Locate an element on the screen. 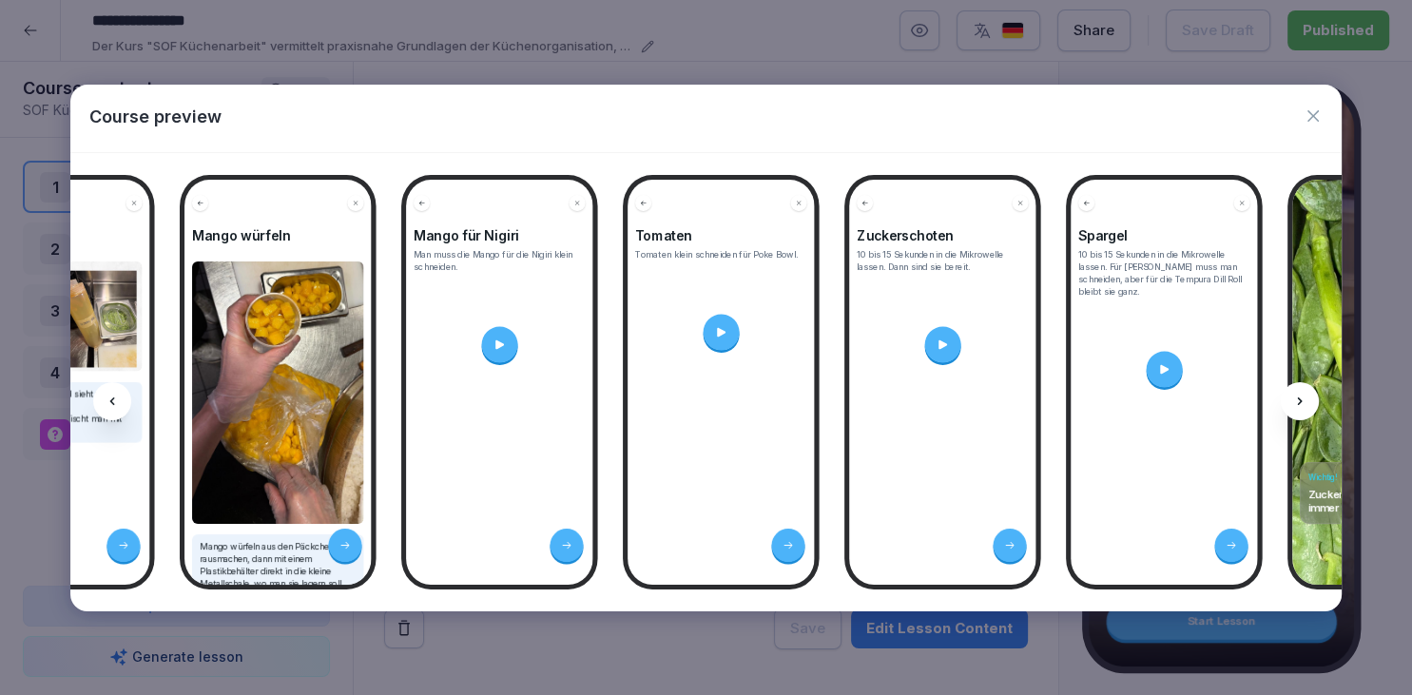 The image size is (1412, 695). h4: Zuckerschoten is located at coordinates (942, 235).